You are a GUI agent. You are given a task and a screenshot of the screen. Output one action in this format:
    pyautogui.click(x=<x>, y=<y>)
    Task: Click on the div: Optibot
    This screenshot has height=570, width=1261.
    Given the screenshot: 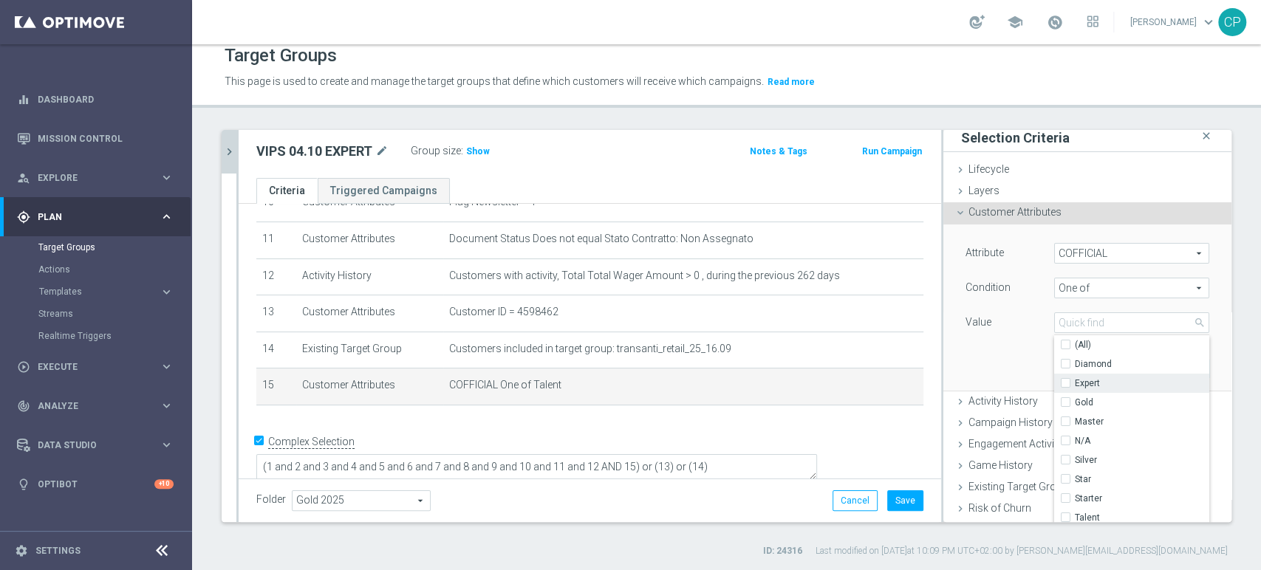 What is the action you would take?
    pyautogui.click(x=95, y=484)
    